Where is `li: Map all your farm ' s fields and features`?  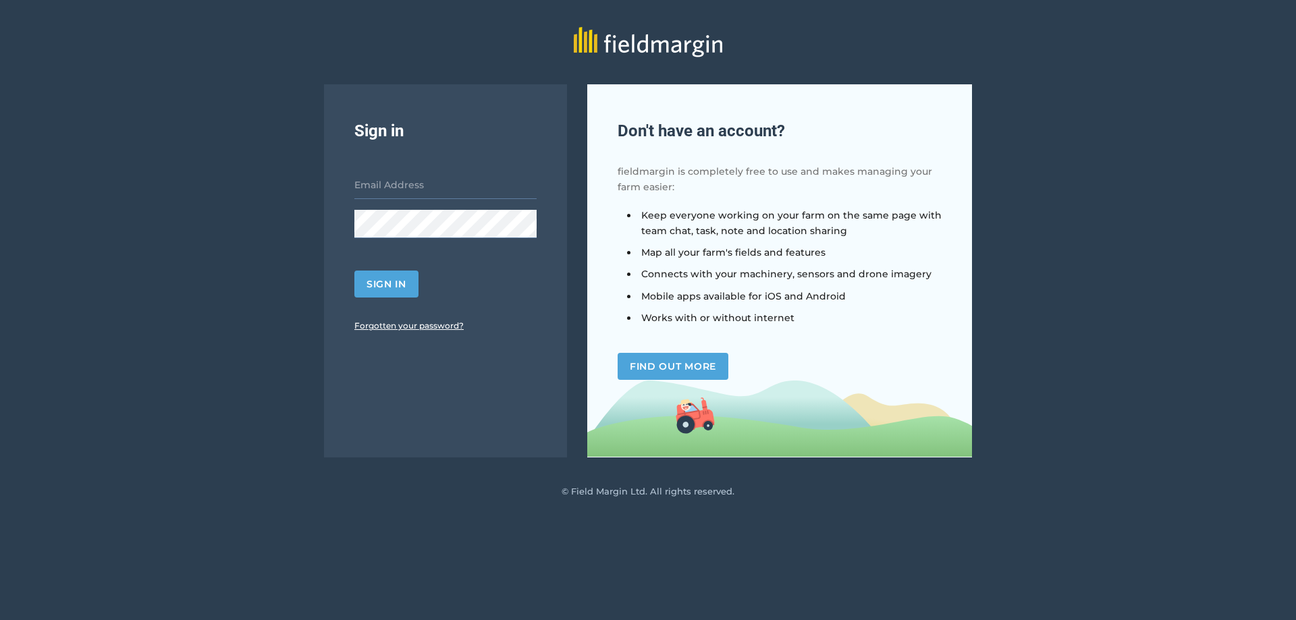
li: Map all your farm ' s fields and features is located at coordinates (790, 252).